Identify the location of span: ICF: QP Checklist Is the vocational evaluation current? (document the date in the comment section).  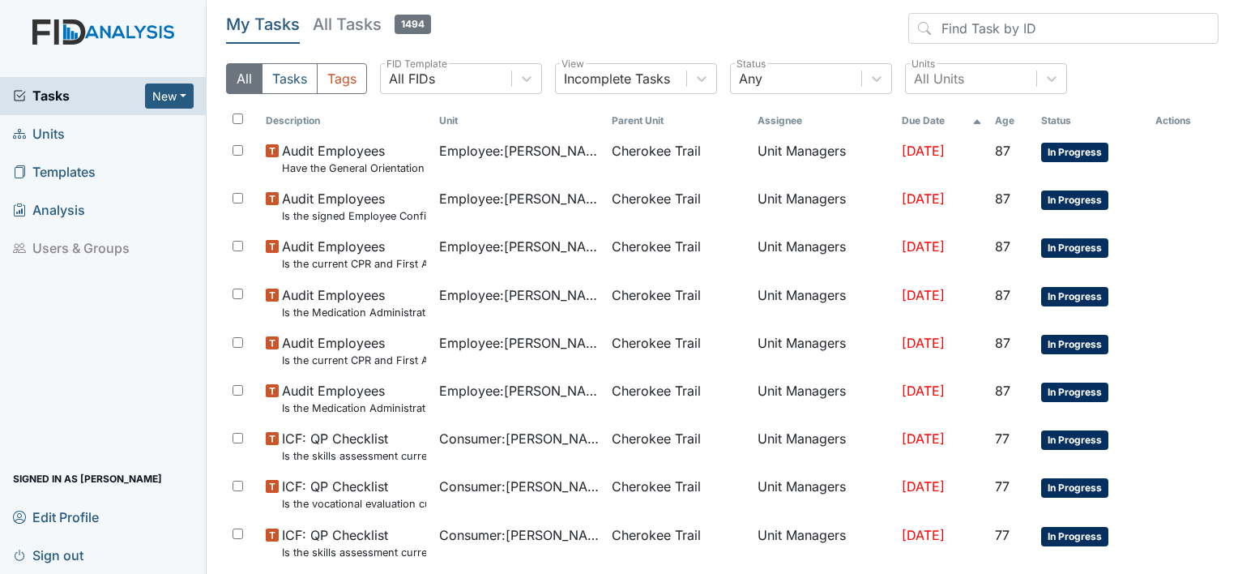
(354, 494).